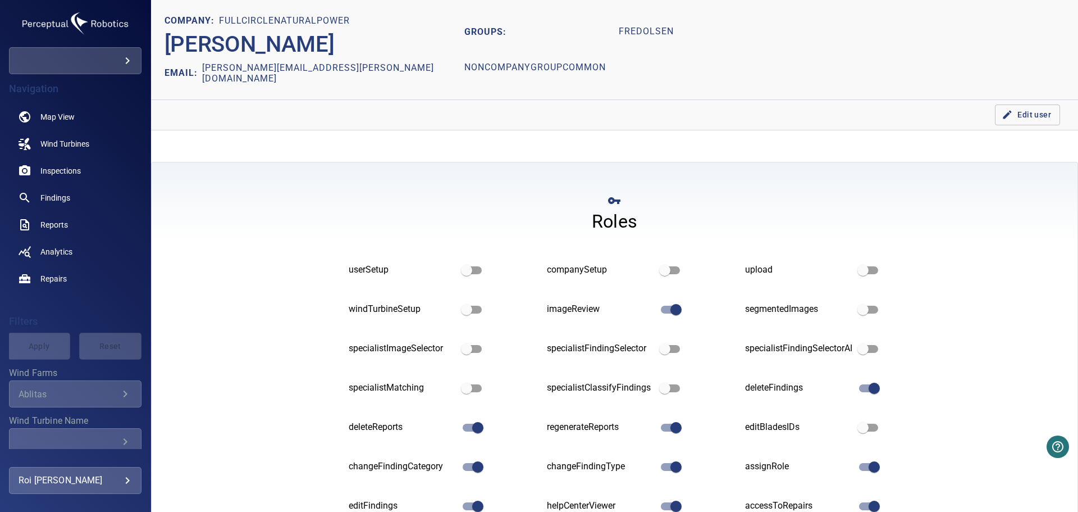 Image resolution: width=1078 pixels, height=512 pixels. I want to click on a: repairs noActive, so click(75, 279).